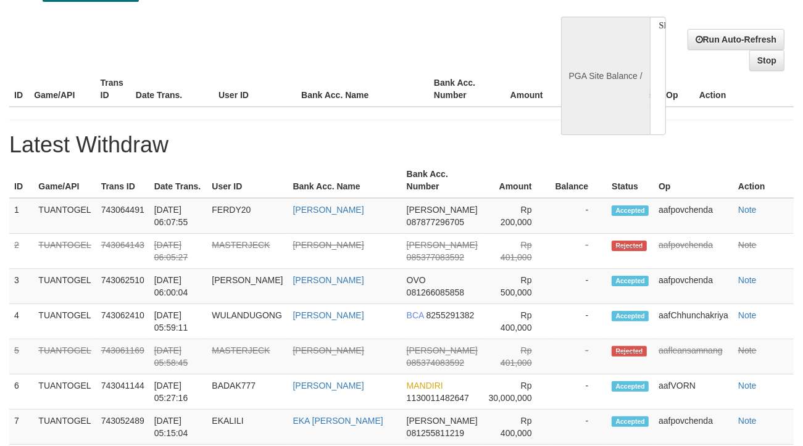 The height and width of the screenshot is (446, 803). I want to click on span: 1130011482647, so click(438, 398).